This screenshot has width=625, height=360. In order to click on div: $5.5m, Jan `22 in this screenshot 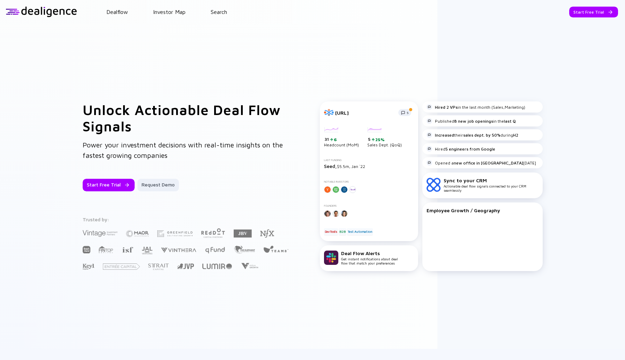, I will do `click(369, 166)`.